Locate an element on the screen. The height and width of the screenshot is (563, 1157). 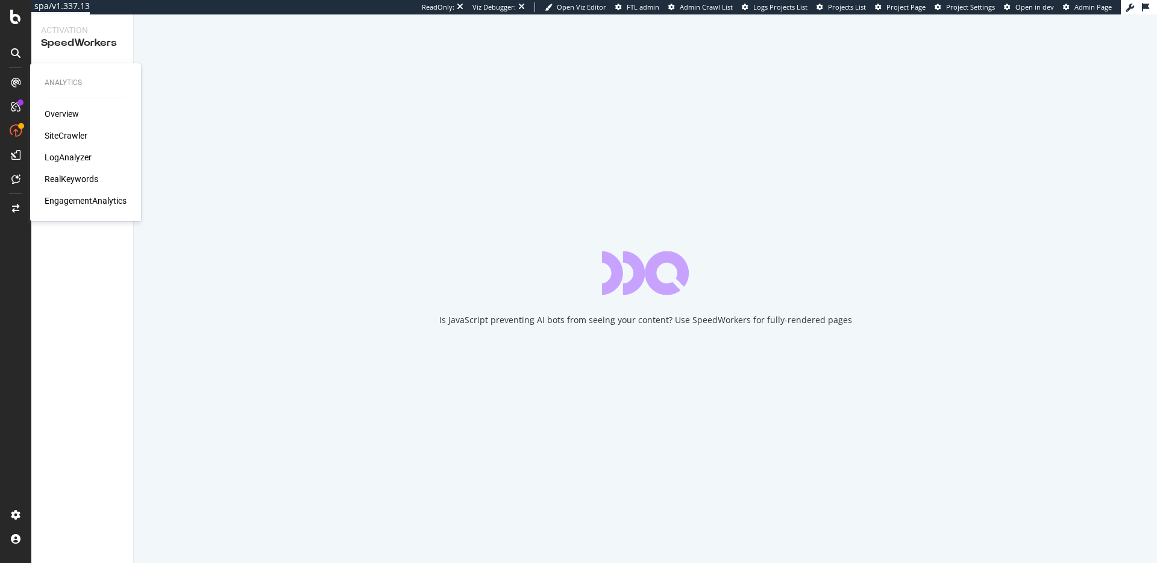
span: Admin Crawl List is located at coordinates (706, 7).